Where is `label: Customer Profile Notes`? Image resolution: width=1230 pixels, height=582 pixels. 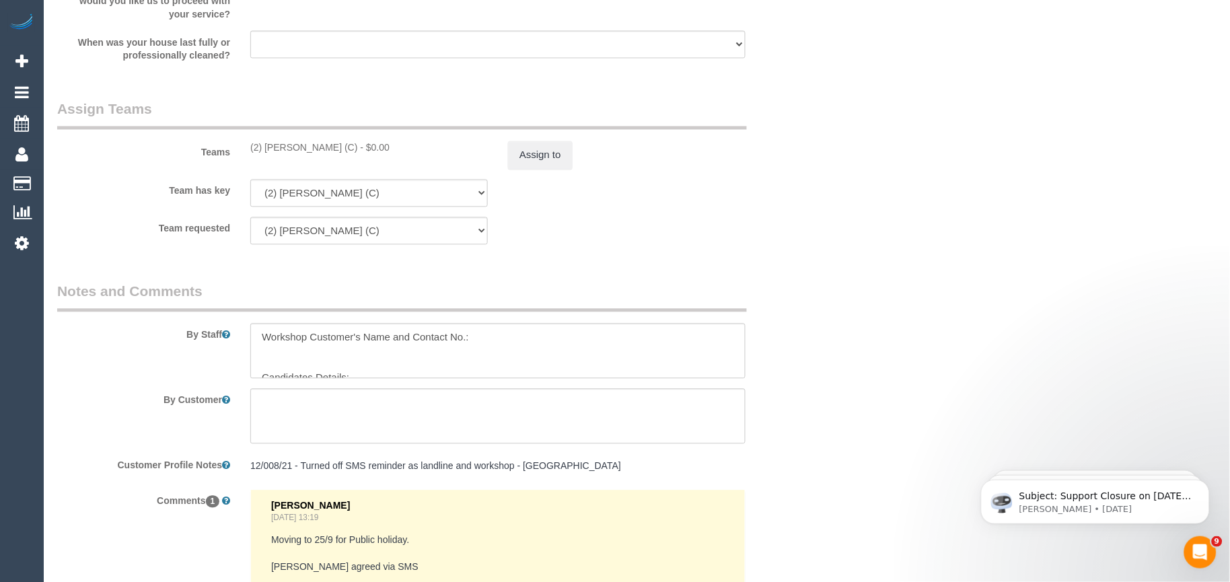
label: Customer Profile Notes is located at coordinates (143, 463).